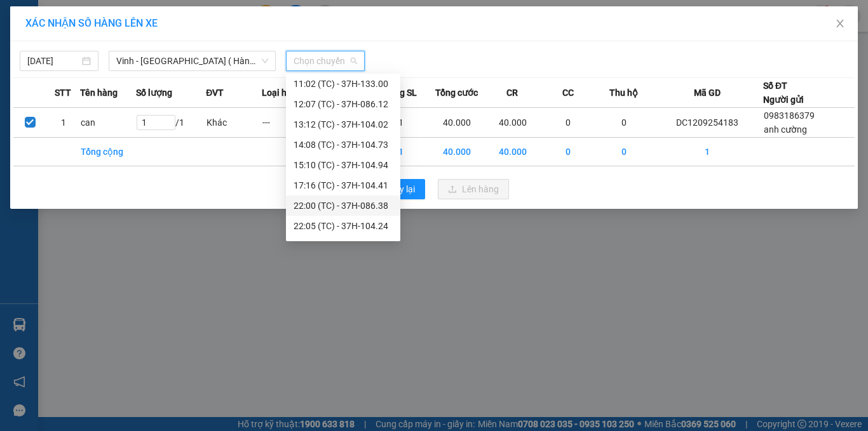 This screenshot has height=431, width=868. What do you see at coordinates (785, 130) in the screenshot?
I see `span: anh cường` at bounding box center [785, 130].